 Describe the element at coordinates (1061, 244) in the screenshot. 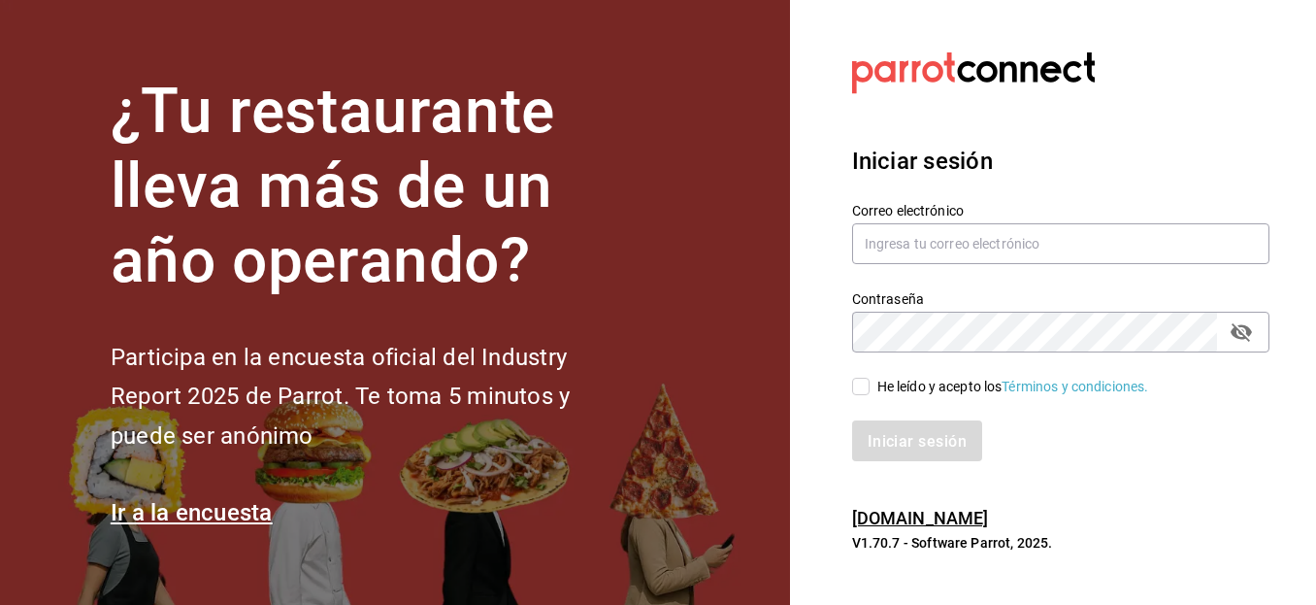

I see `input: Ingresa tu correo electrónico` at that location.